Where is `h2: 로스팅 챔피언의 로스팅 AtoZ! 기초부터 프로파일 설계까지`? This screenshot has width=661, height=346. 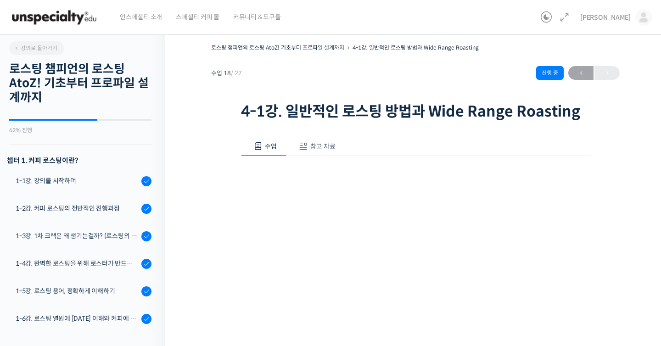
h2: 로스팅 챔피언의 로스팅 AtoZ! 기초부터 프로파일 설계까지 is located at coordinates (80, 84).